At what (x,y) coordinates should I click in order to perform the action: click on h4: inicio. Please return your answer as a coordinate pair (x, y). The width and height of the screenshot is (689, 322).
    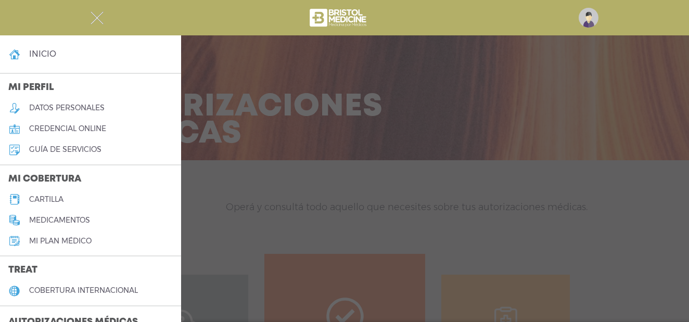
    Looking at the image, I should click on (43, 54).